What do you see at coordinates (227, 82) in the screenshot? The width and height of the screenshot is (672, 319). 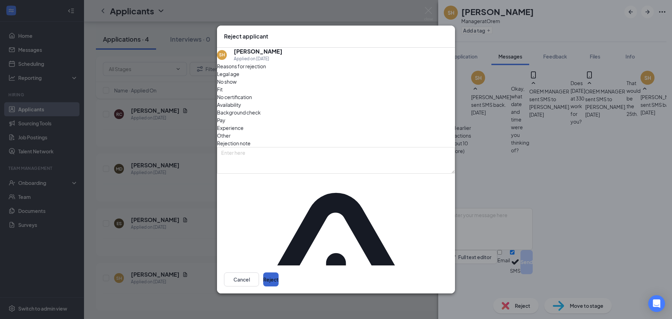 I see `span: No show` at bounding box center [227, 82].